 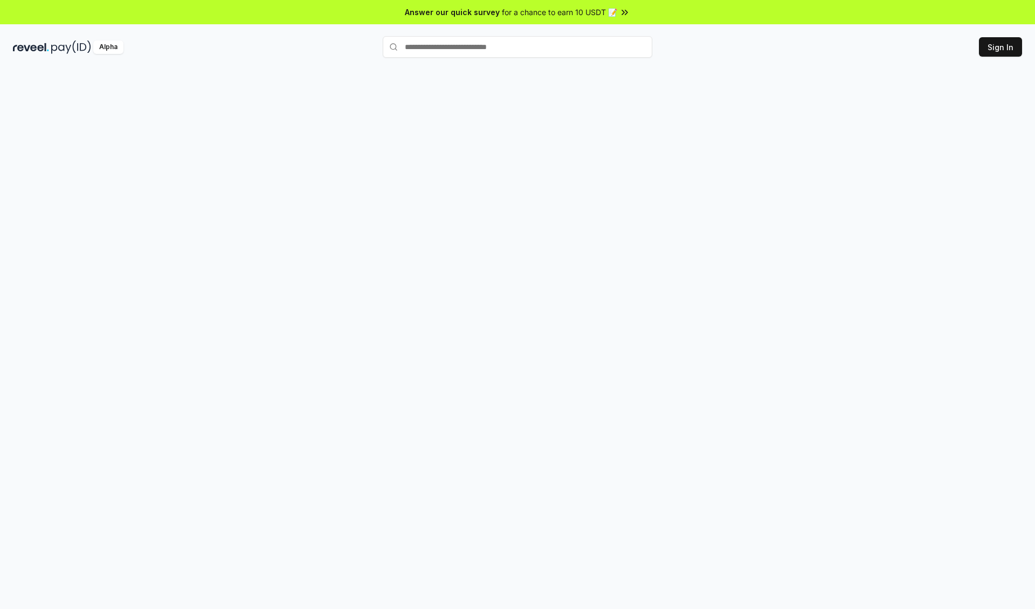 I want to click on img: pay_id, so click(x=71, y=47).